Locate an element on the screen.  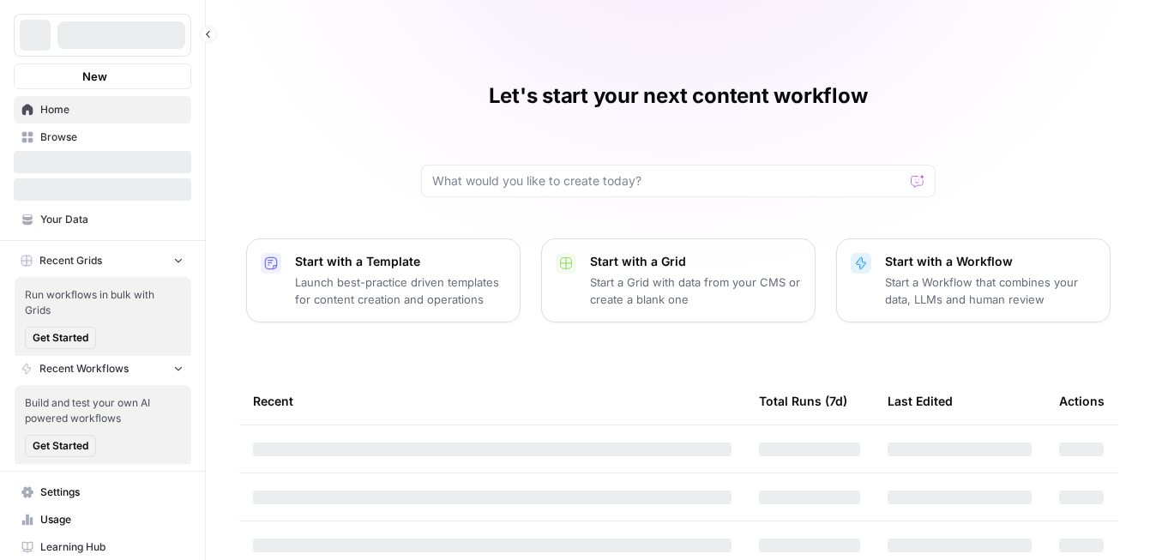
p: Start with a Template is located at coordinates (401, 262).